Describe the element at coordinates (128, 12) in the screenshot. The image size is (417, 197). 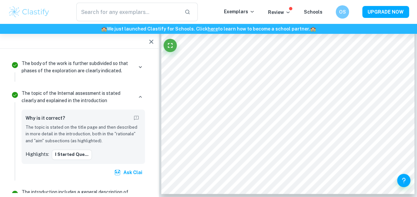
I see `input: Search for any exemplars...` at that location.